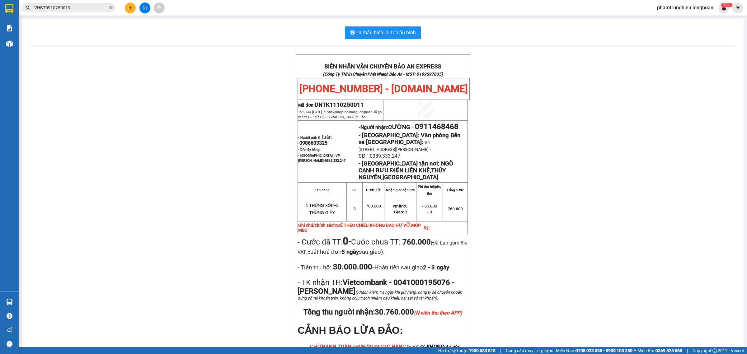 The width and height of the screenshot is (747, 354). What do you see at coordinates (335, 347) in the screenshot?
I see `strong: THANH TOÁN` at bounding box center [335, 347].